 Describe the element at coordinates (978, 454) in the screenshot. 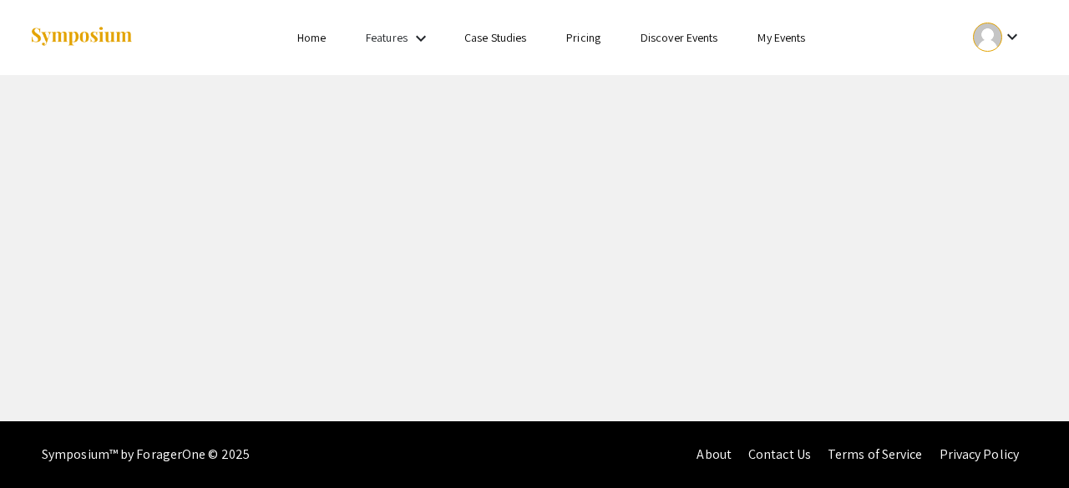

I see `a: Privacy Policy` at that location.